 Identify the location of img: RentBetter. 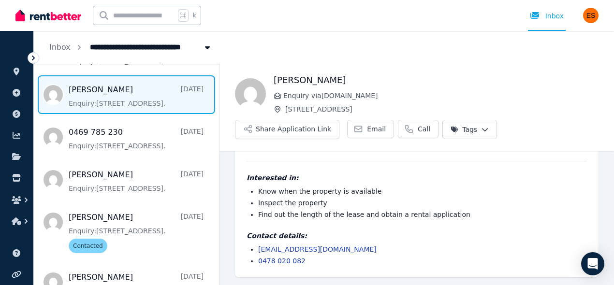
(48, 15).